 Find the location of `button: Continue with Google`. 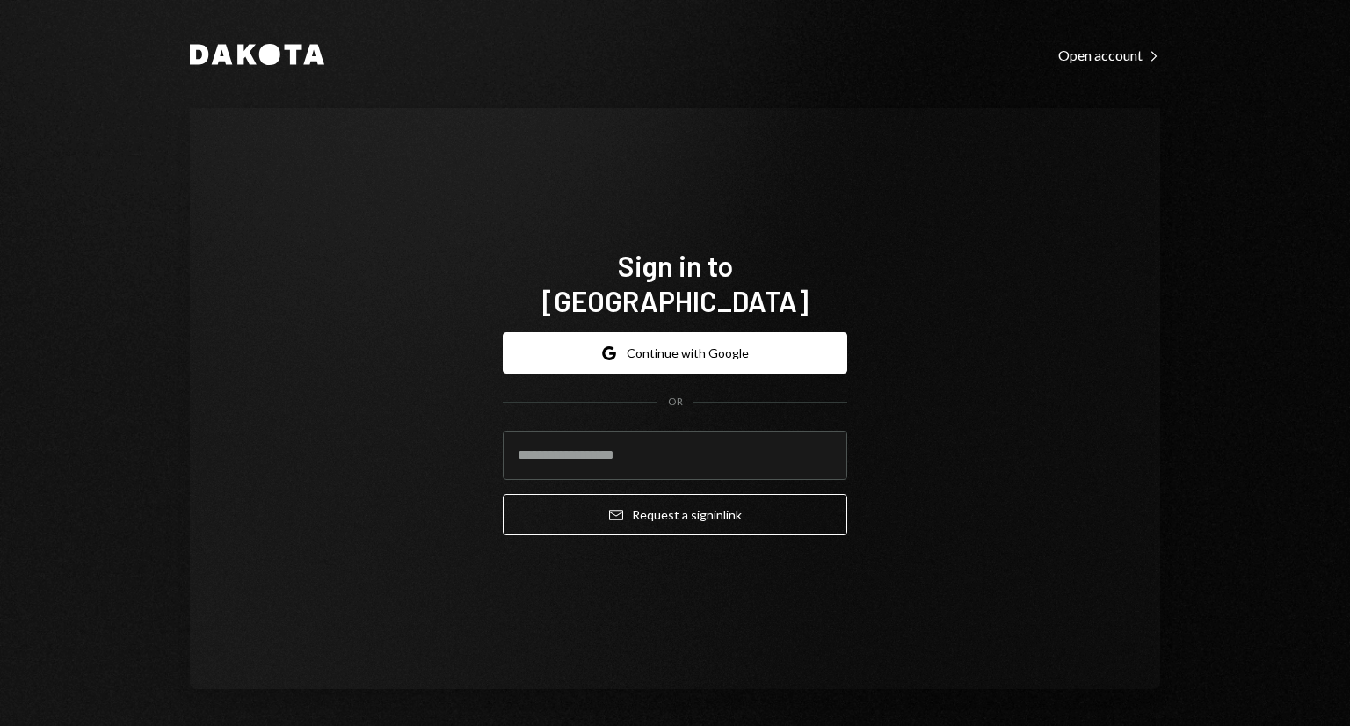

button: Continue with Google is located at coordinates (675, 352).